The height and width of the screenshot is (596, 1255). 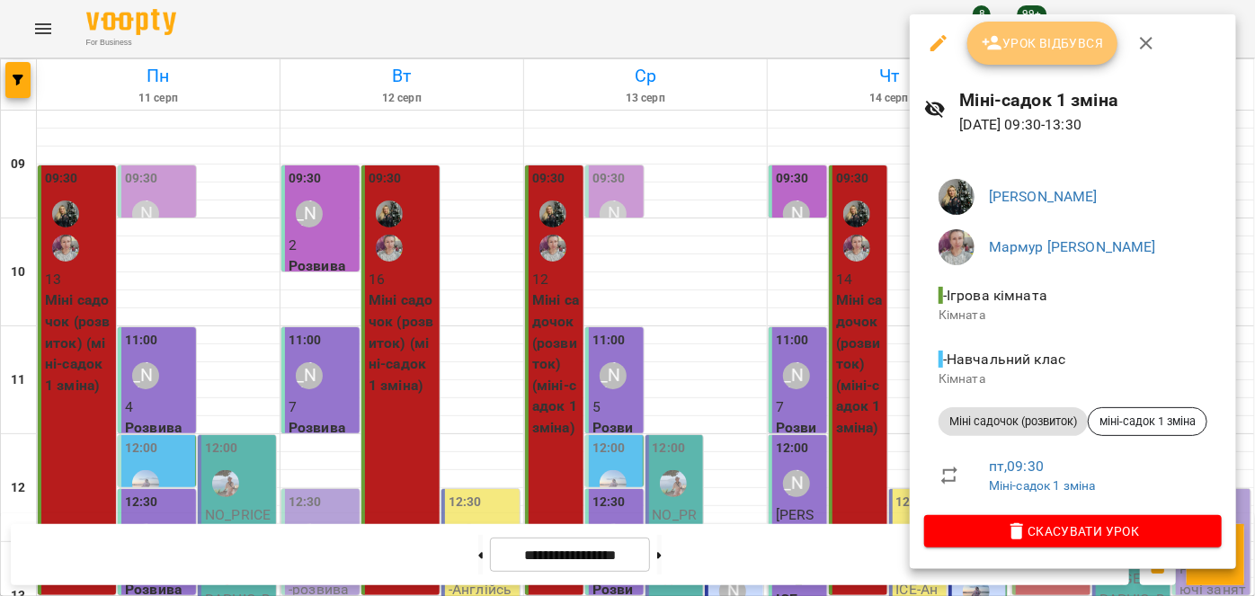 I want to click on span: Міні садочок (розвиток), so click(x=1013, y=422).